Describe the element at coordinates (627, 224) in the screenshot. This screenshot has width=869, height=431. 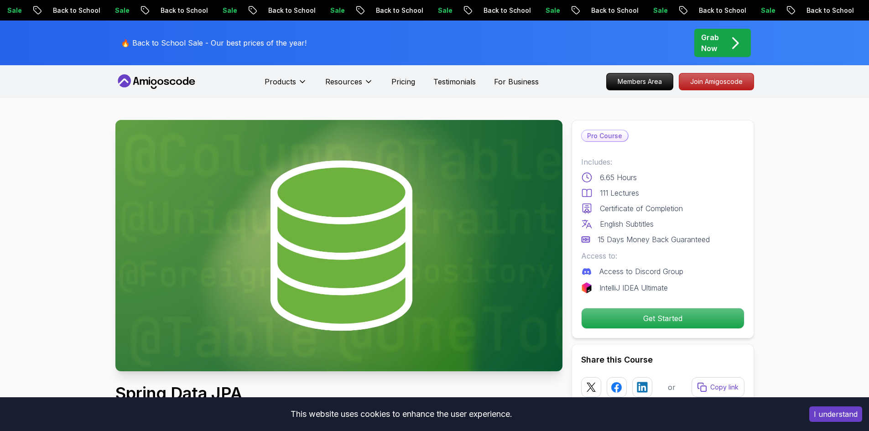
I see `p: English Subtitles` at that location.